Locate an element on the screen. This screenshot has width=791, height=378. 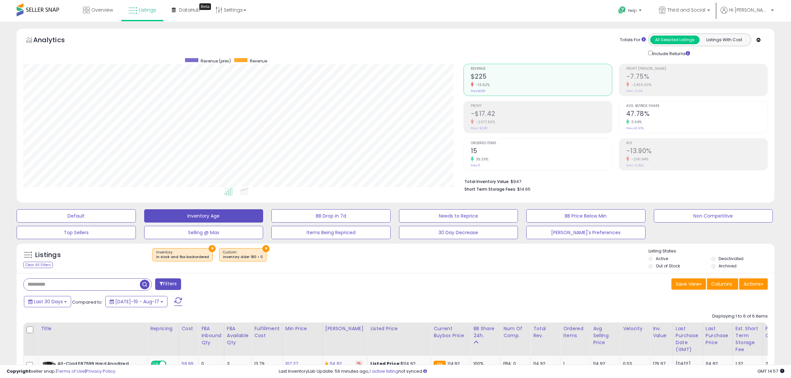
a: 1 active listing is located at coordinates (384, 371).